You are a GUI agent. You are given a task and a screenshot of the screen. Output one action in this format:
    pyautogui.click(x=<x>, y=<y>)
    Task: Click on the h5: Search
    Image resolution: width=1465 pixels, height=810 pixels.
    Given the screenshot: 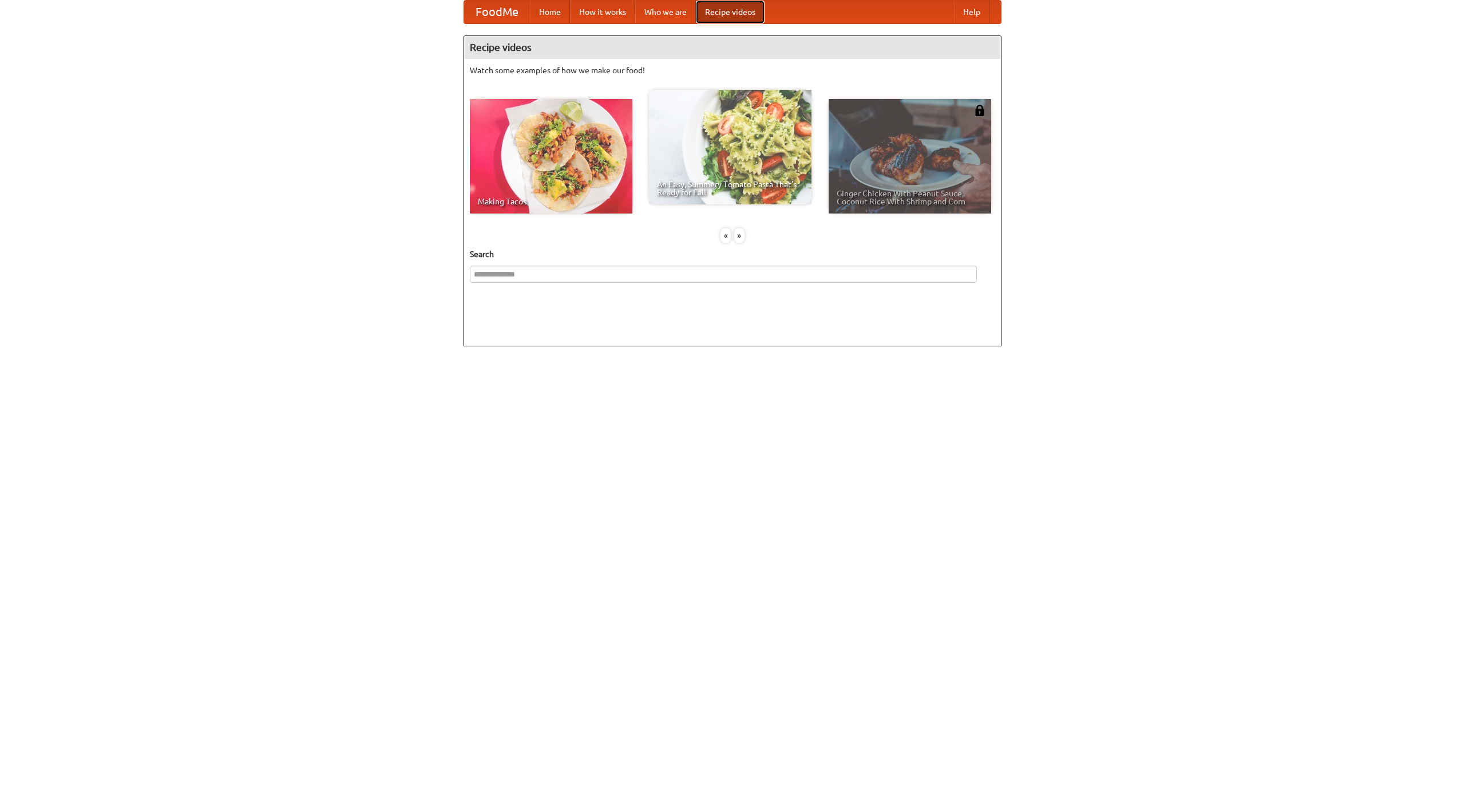 What is the action you would take?
    pyautogui.click(x=733, y=254)
    